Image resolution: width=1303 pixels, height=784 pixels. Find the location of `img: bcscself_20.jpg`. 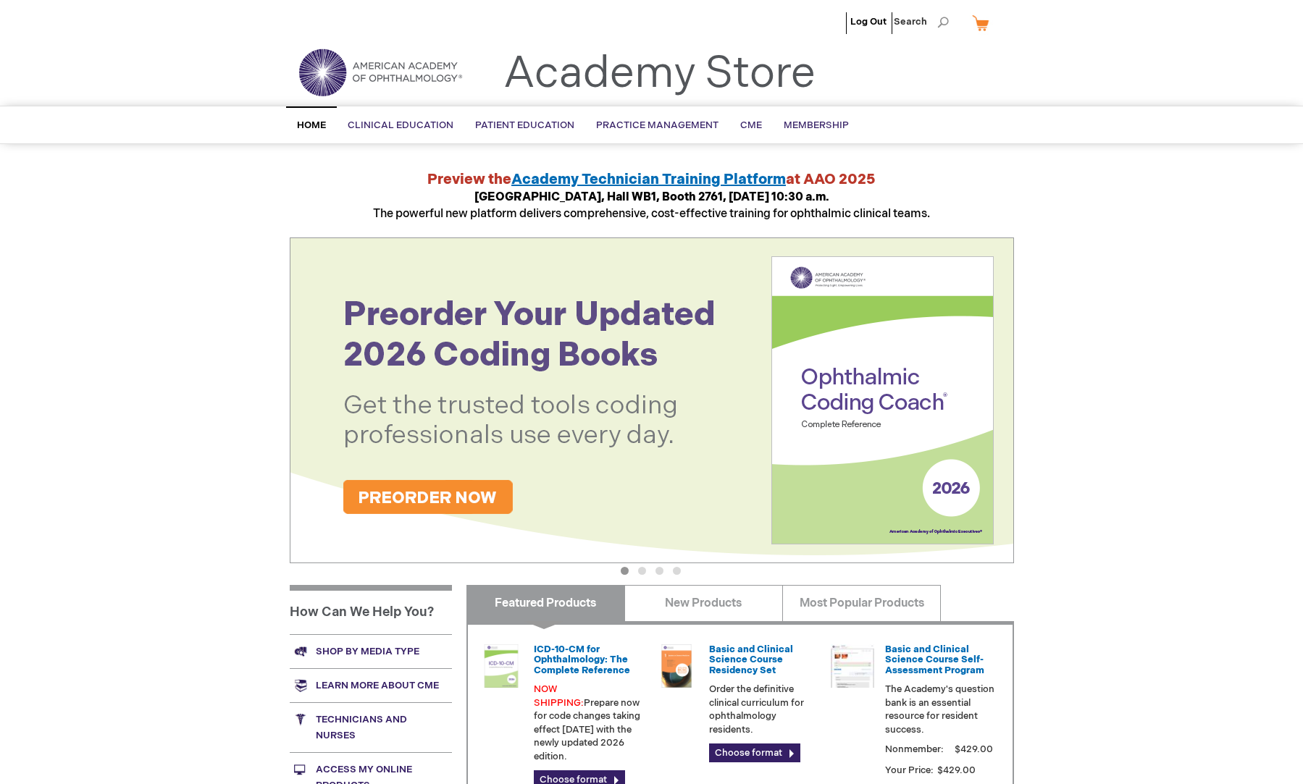

img: bcscself_20.jpg is located at coordinates (852, 666).